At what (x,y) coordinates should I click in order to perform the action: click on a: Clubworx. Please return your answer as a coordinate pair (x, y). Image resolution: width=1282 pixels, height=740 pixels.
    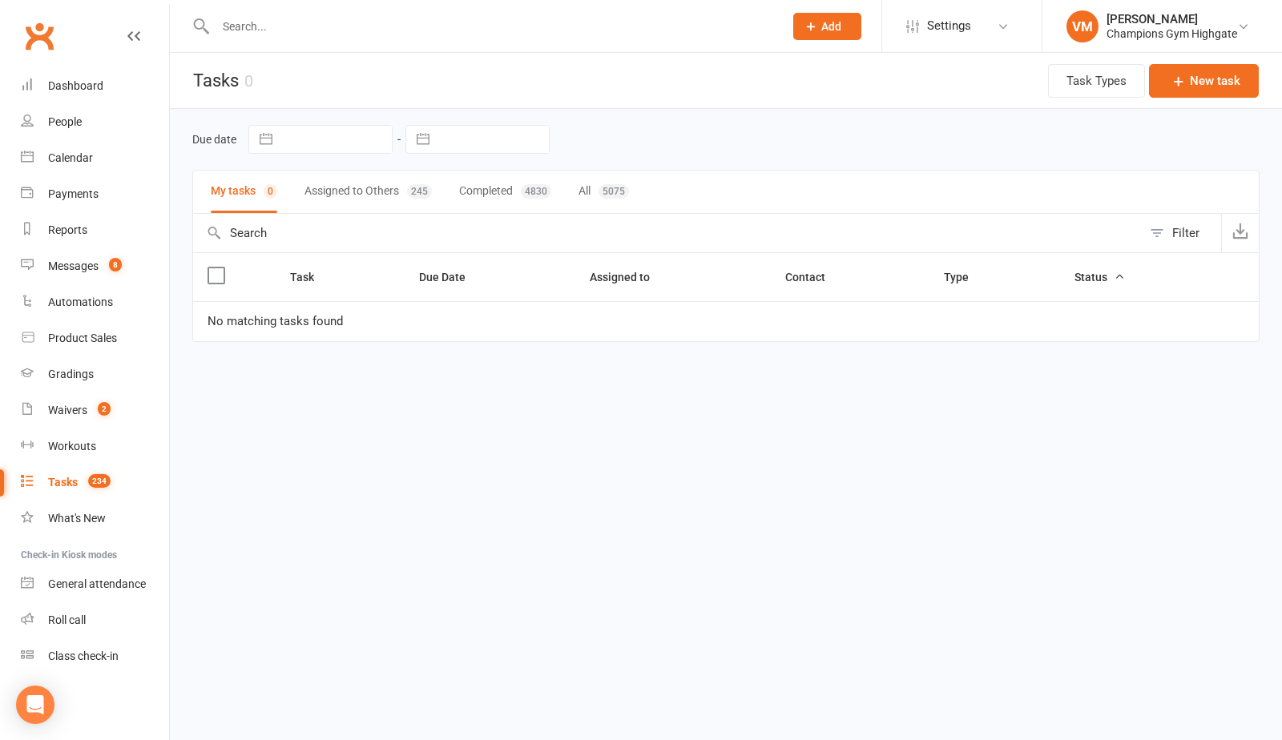
    Looking at the image, I should click on (39, 36).